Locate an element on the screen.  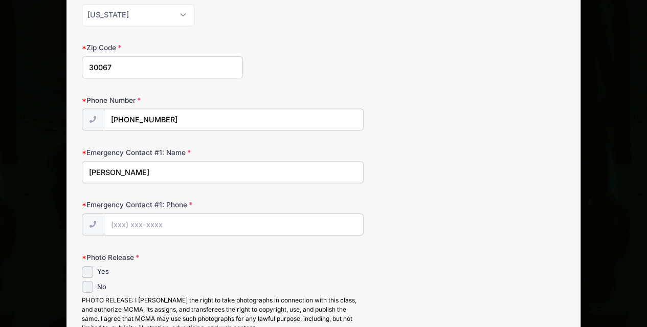
label: Emergency Contact #1: Phone is located at coordinates (162, 205).